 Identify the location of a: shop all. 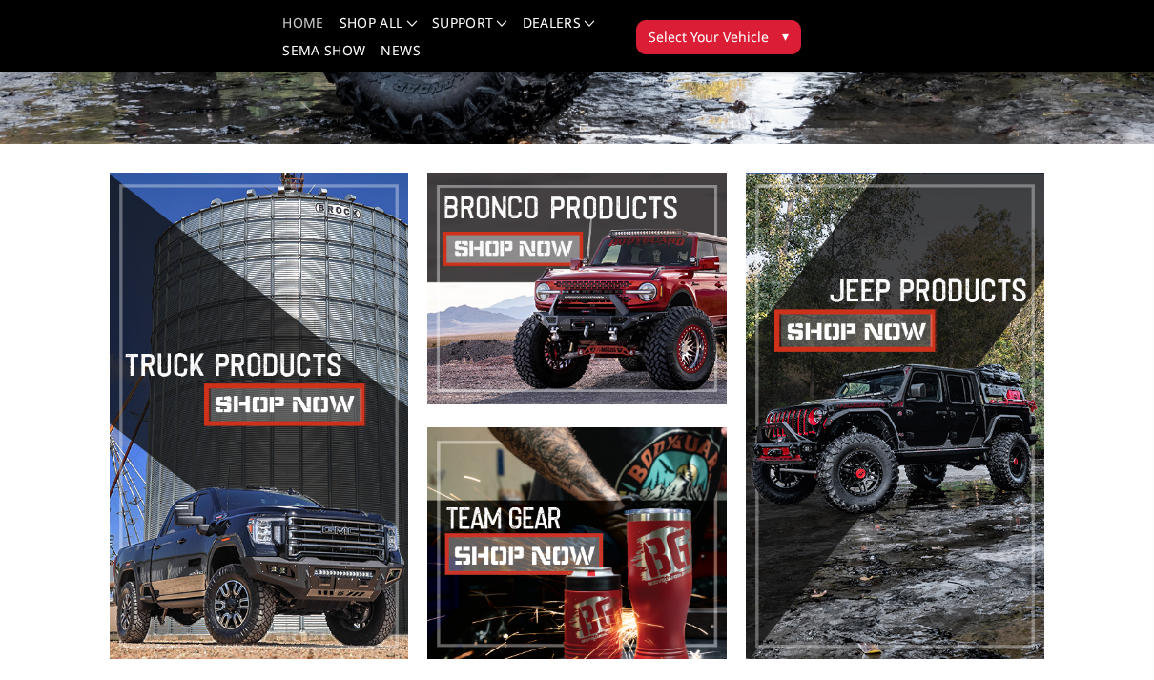
(378, 30).